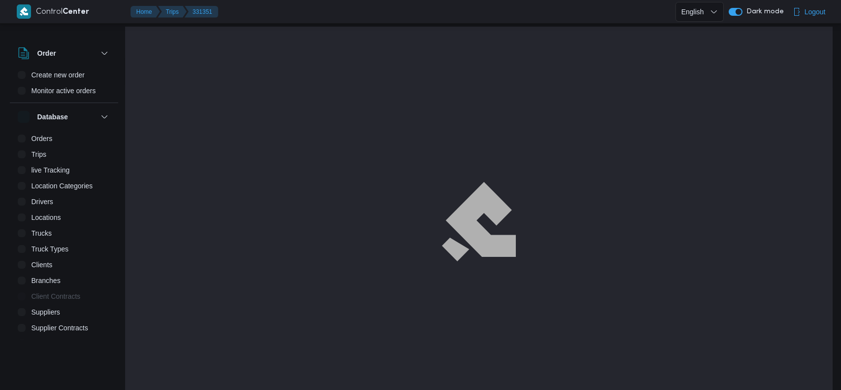  I want to click on button: Client Contracts, so click(64, 296).